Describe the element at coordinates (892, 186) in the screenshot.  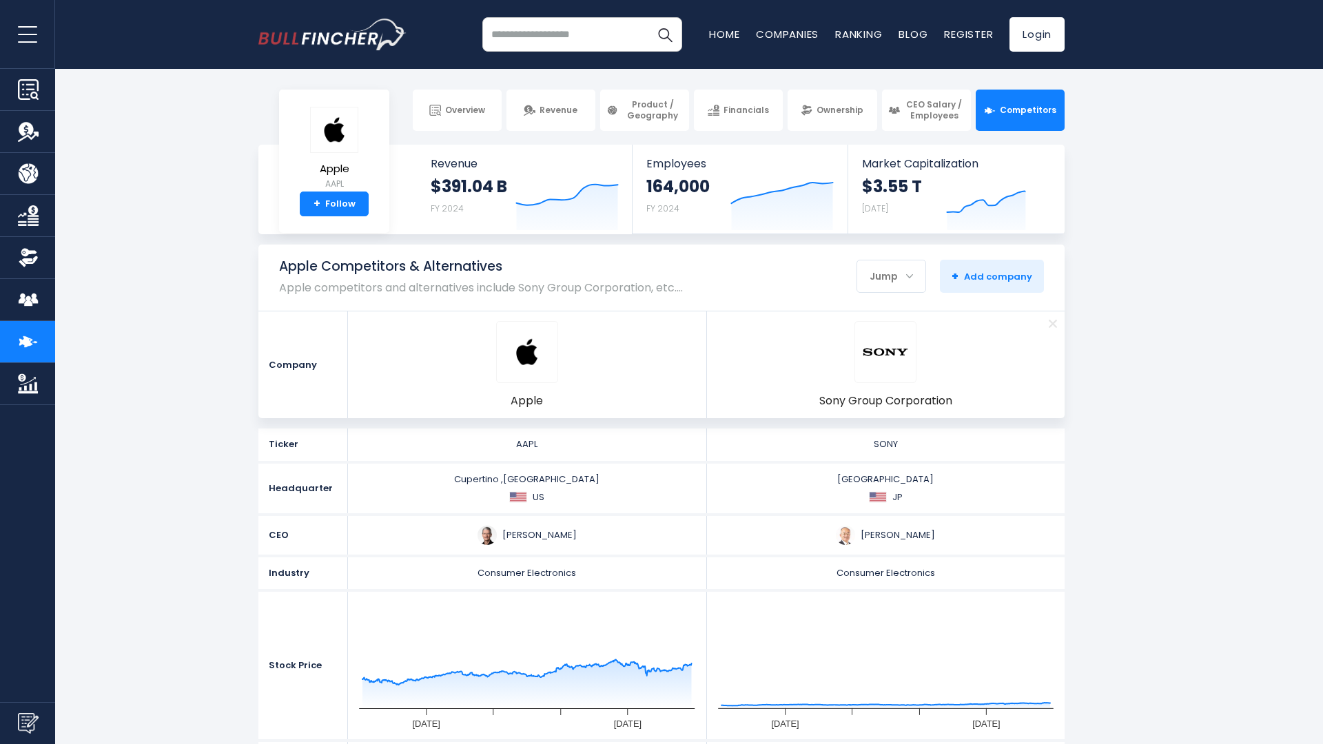
I see `strong: $3.55 T` at that location.